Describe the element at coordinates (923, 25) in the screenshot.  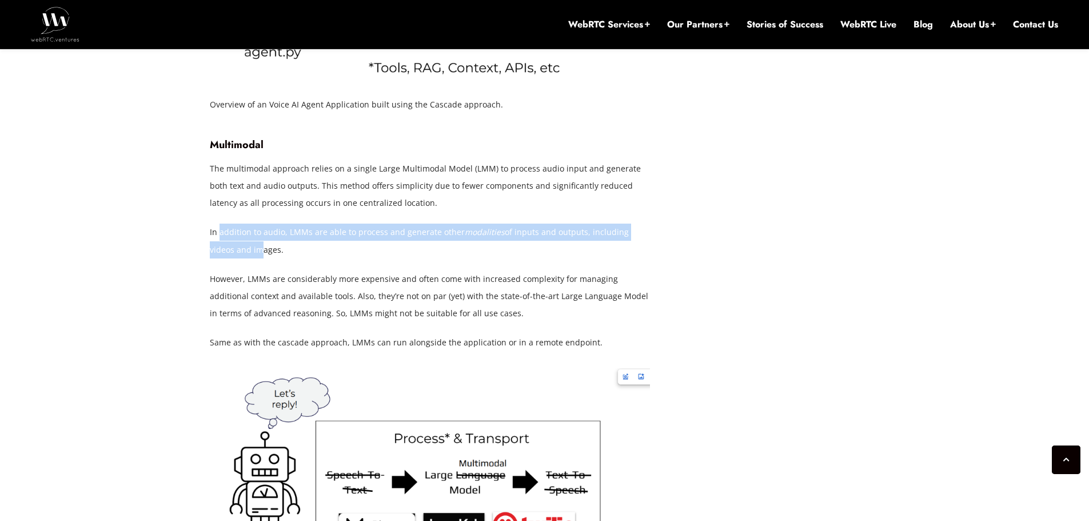
I see `a: Blog` at that location.